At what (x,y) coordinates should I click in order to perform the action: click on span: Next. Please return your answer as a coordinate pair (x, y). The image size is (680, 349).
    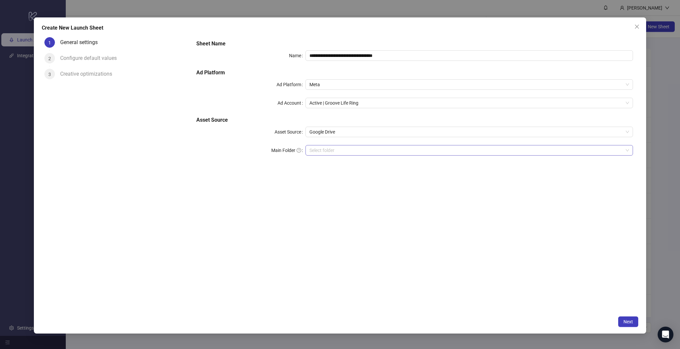
    Looking at the image, I should click on (628, 321).